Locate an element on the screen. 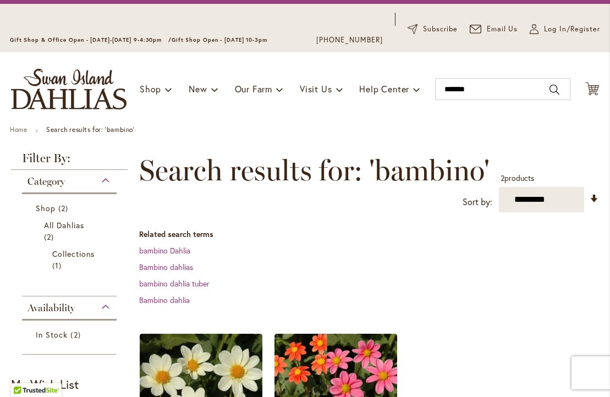 The image size is (610, 397). dt: Related search terms is located at coordinates (369, 234).